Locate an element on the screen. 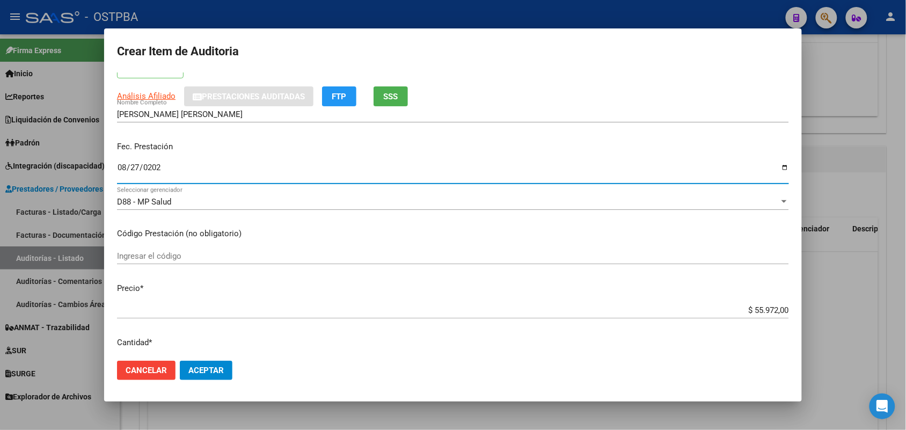 The image size is (906, 430). button: Aceptar is located at coordinates (206, 370).